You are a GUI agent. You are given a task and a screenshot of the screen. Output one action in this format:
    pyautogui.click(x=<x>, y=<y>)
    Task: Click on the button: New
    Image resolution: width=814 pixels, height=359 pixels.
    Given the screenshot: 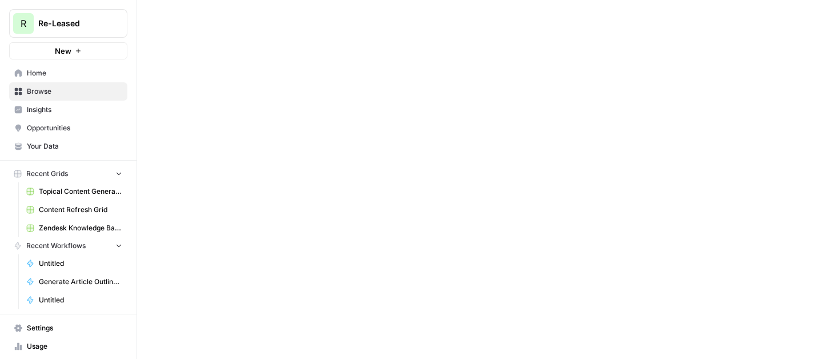 What is the action you would take?
    pyautogui.click(x=68, y=51)
    